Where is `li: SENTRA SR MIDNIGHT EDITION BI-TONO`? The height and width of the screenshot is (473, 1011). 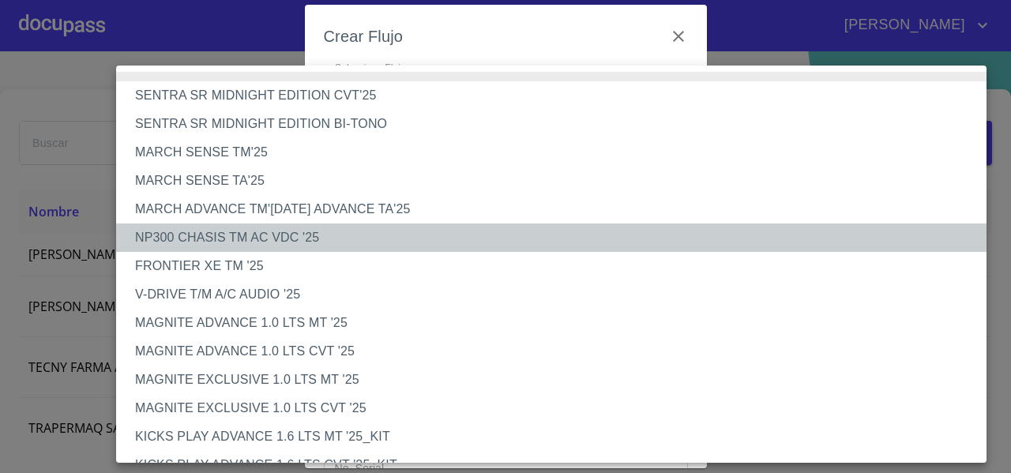 li: SENTRA SR MIDNIGHT EDITION BI-TONO is located at coordinates (557, 124).